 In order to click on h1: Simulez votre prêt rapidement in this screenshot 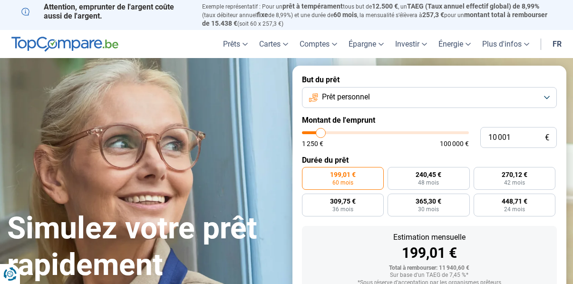, I will do `click(144, 247)`.